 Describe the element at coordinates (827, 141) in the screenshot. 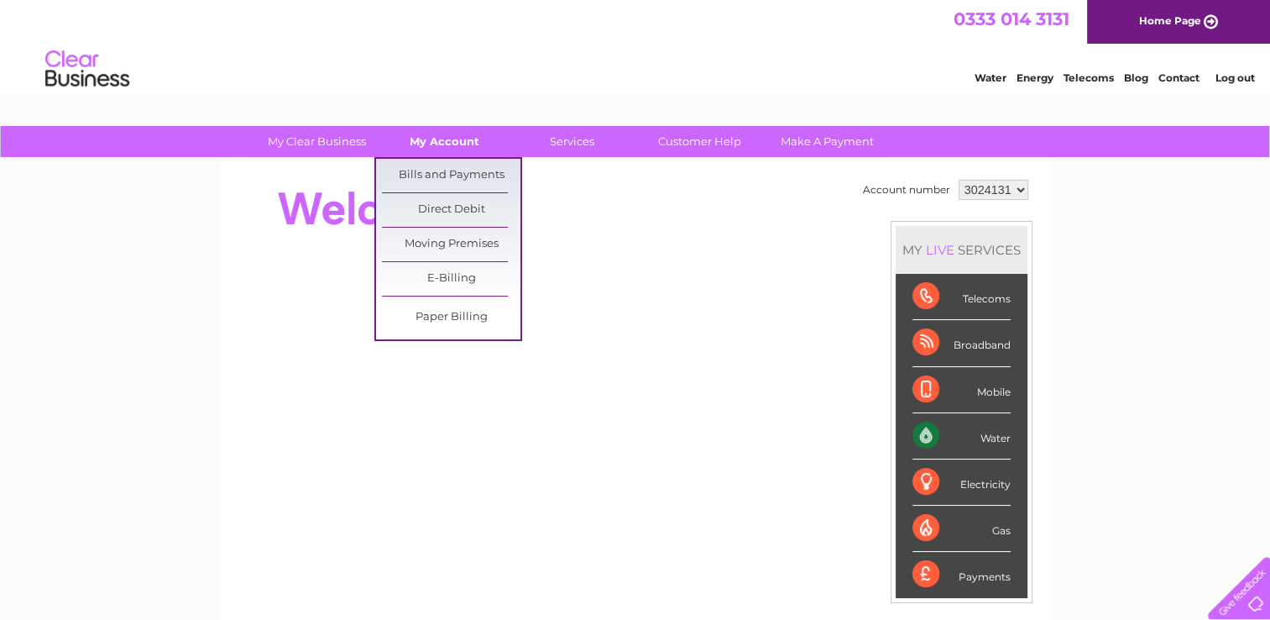

I see `a: Make A Payment` at that location.